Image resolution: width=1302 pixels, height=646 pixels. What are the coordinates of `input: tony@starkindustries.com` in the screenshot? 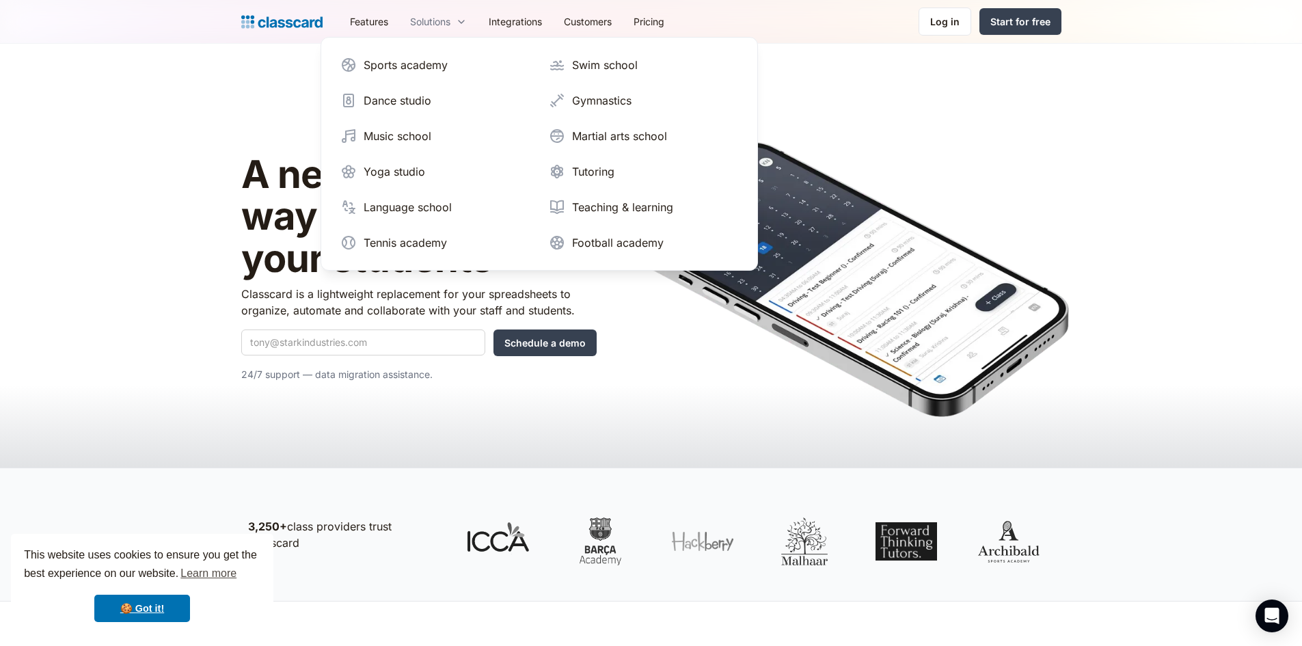 It's located at (363, 342).